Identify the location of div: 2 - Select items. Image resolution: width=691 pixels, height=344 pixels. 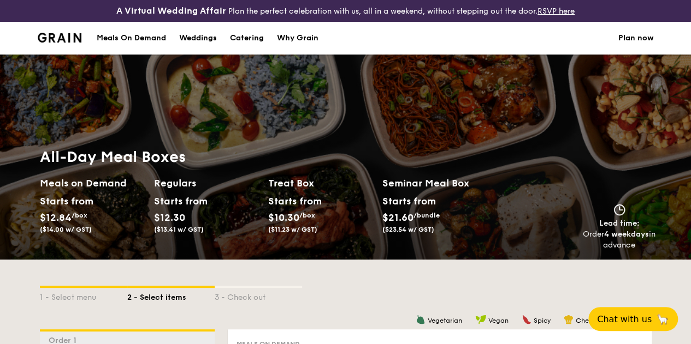
(171, 296).